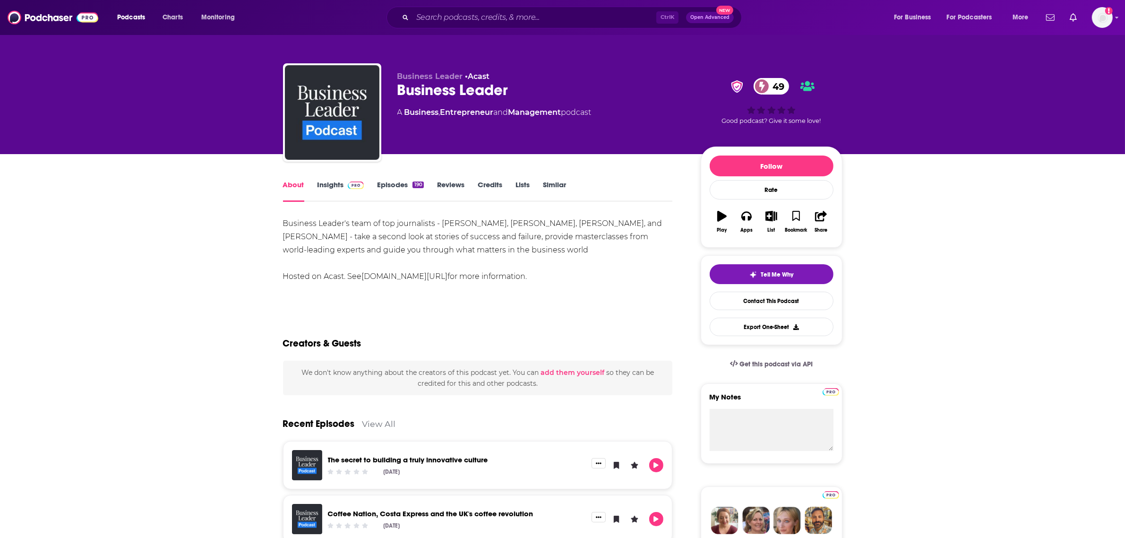 This screenshot has height=538, width=1125. I want to click on a: About, so click(294, 191).